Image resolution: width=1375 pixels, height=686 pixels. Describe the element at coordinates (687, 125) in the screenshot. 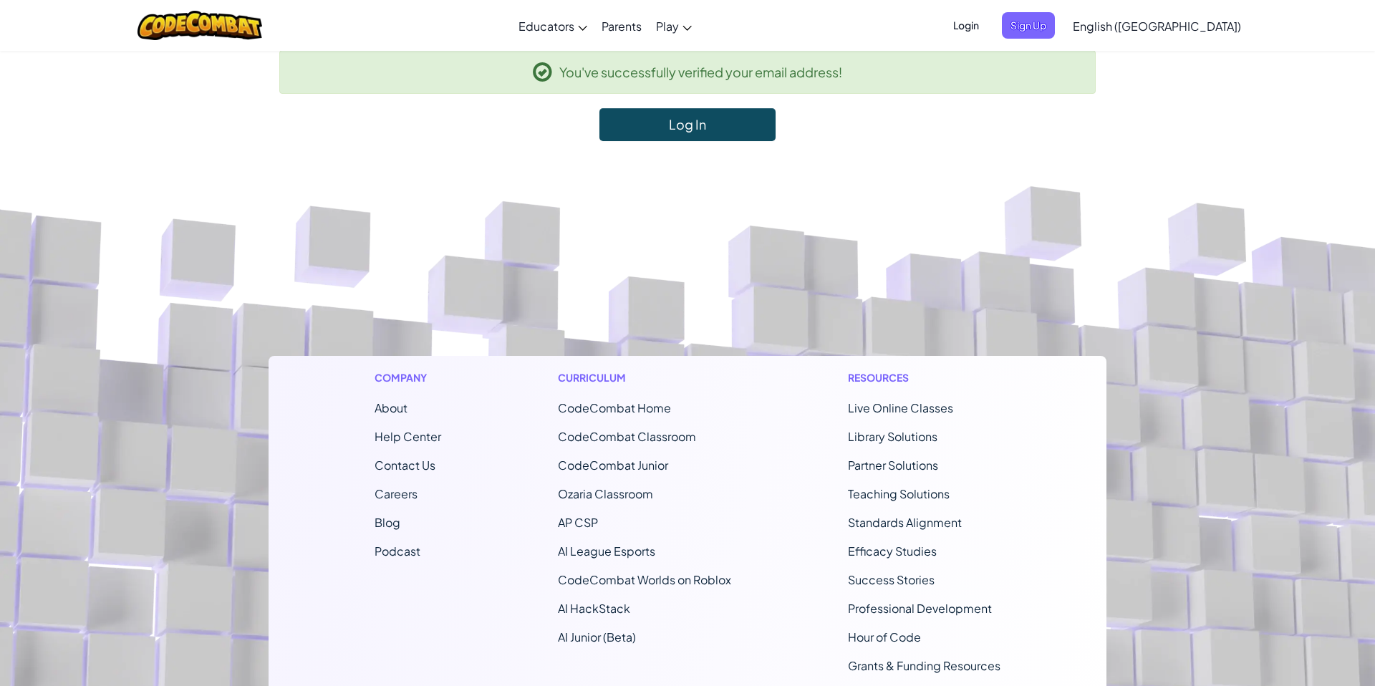

I see `a: Log In` at that location.